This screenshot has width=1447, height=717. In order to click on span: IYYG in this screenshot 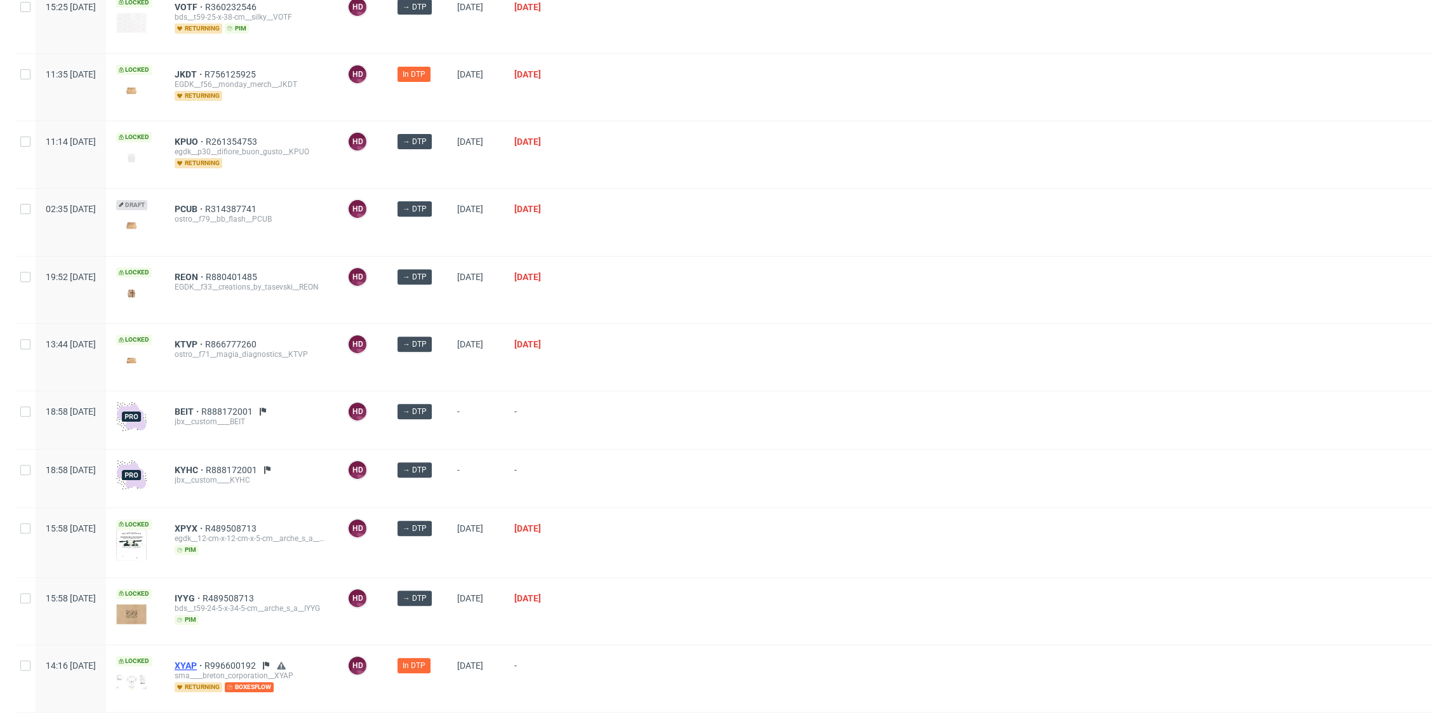, I will do `click(189, 598)`.